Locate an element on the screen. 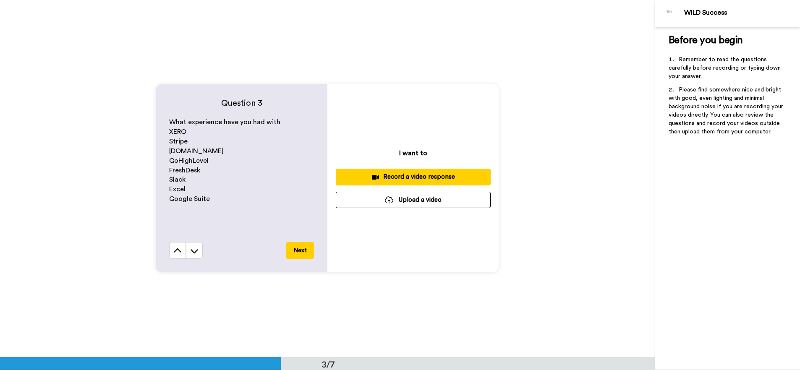 Image resolution: width=800 pixels, height=370 pixels. span: Please find somewhere nice and bright with good, even lighting and minimal background noise if yo... is located at coordinates (727, 111).